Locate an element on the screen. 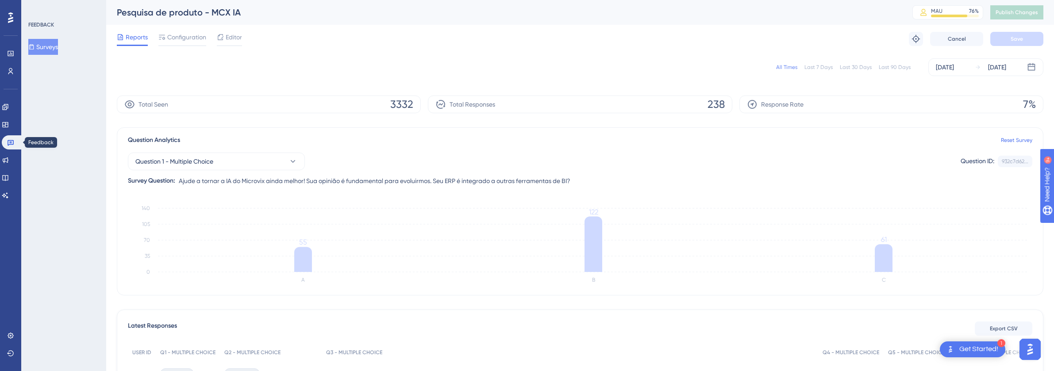 The width and height of the screenshot is (1054, 371). text: A is located at coordinates (303, 280).